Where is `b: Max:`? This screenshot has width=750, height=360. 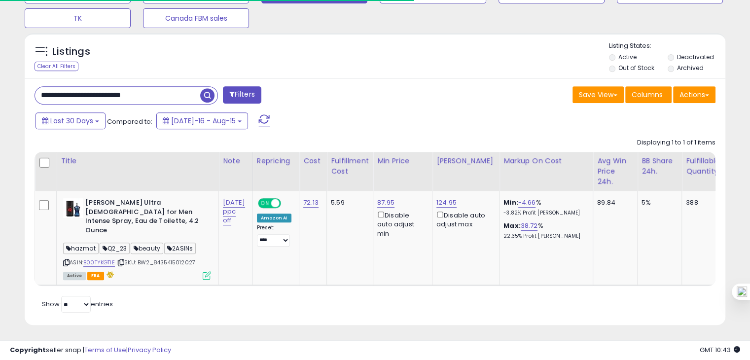 b: Max: is located at coordinates (512, 225).